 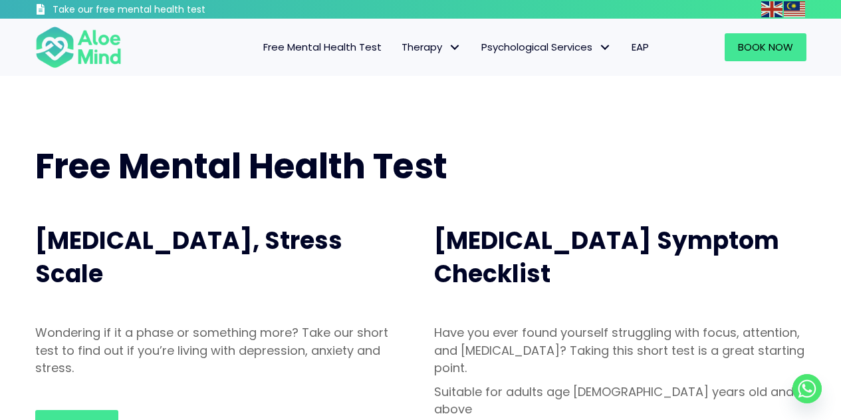 What do you see at coordinates (455, 47) in the screenshot?
I see `span: Therapy: submenu` at bounding box center [455, 47].